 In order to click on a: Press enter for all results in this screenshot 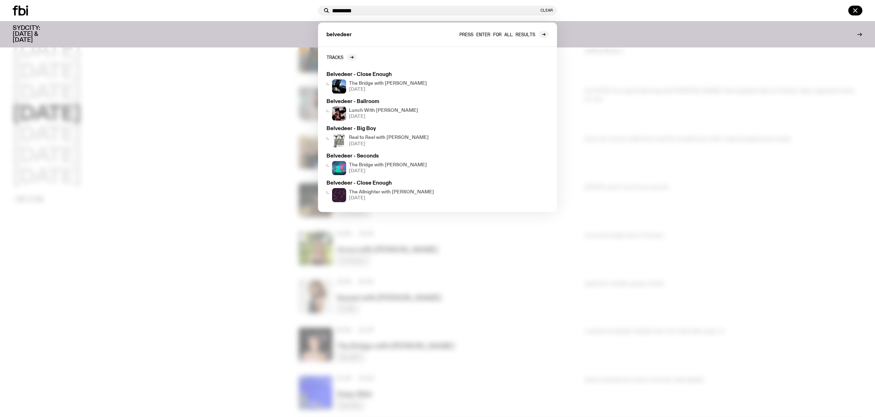, I will do `click(504, 34)`.